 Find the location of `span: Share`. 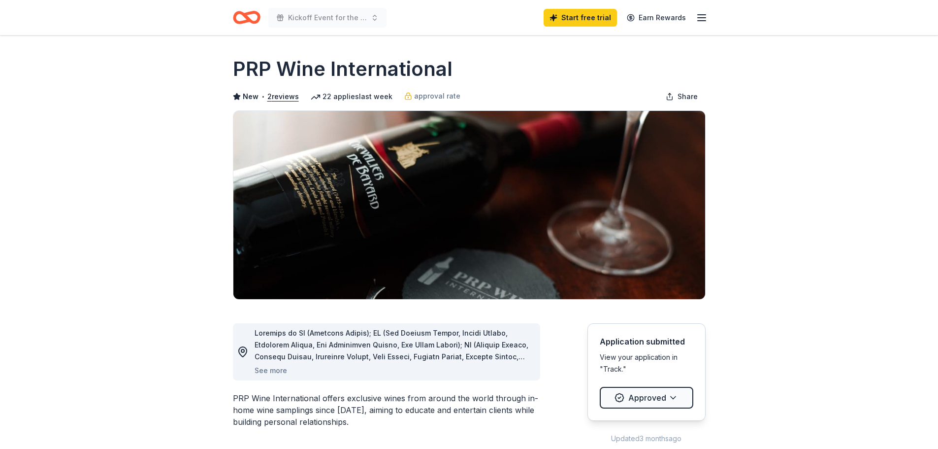

span: Share is located at coordinates (688, 97).